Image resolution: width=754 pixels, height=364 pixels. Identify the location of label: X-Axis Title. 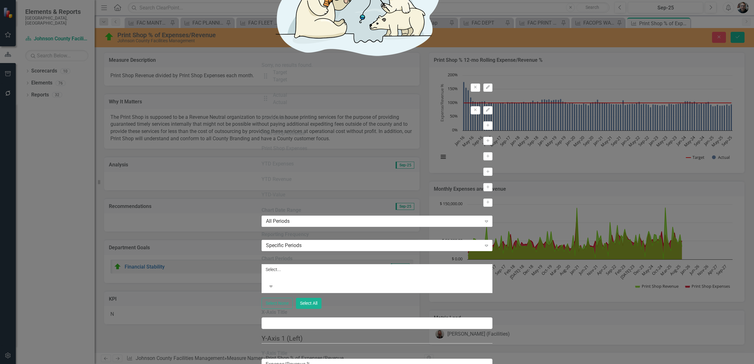
(377, 313).